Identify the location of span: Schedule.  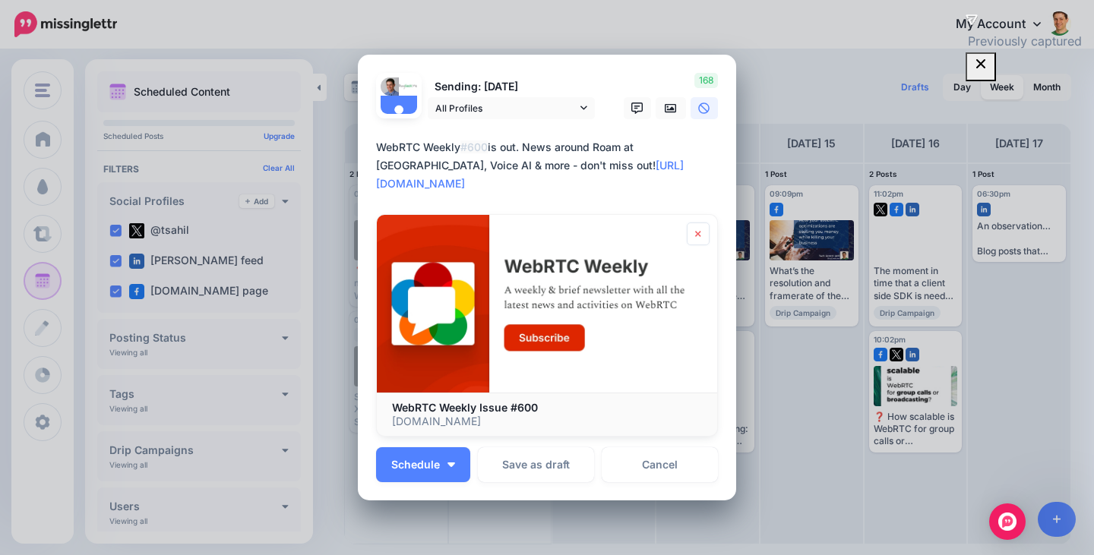
(415, 465).